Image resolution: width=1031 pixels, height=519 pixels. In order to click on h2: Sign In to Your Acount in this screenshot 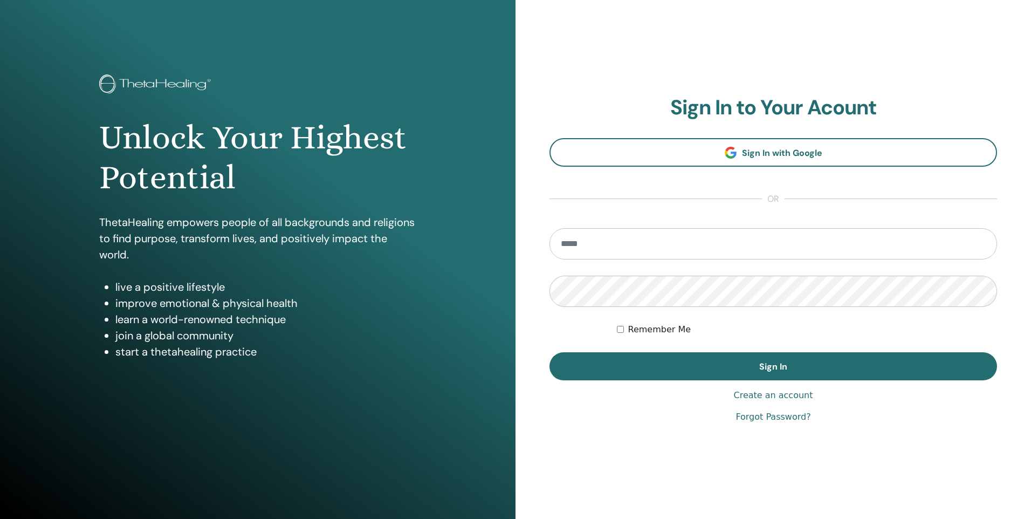, I will do `click(773, 108)`.